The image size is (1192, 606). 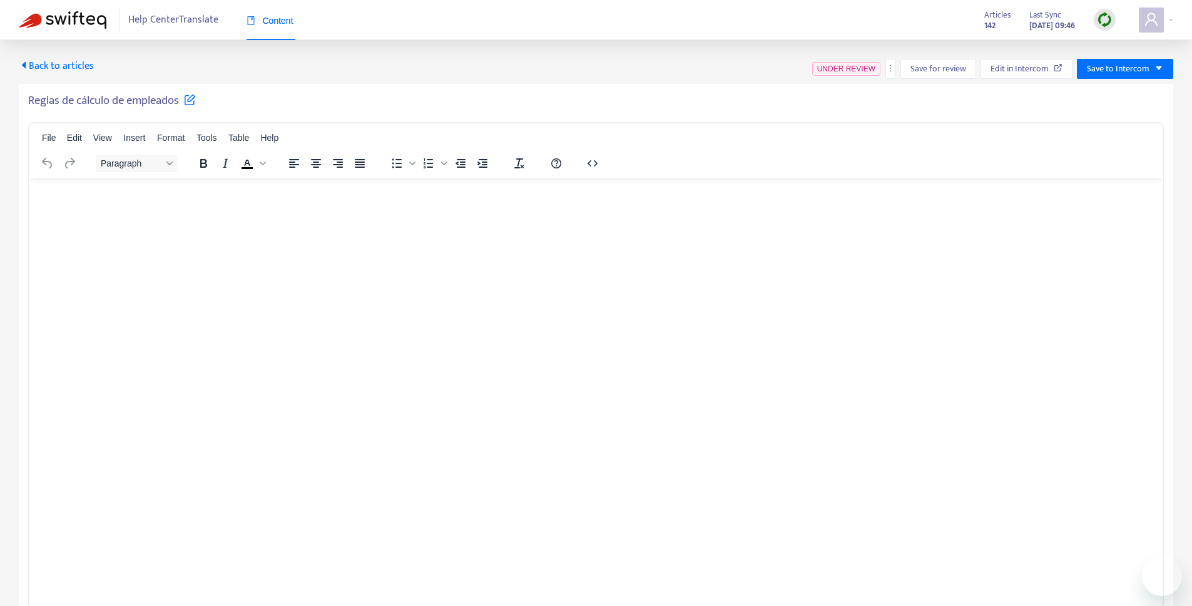 I want to click on span: caret-down, so click(x=1159, y=68).